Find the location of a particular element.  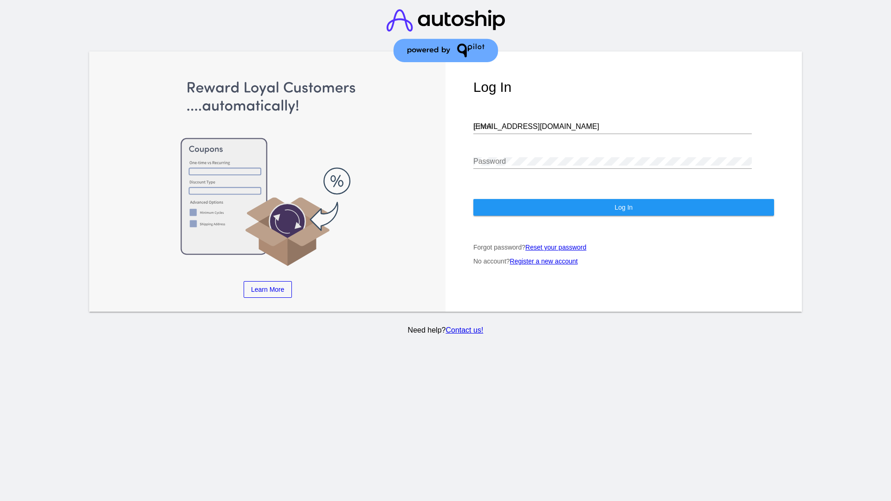

p: Forgot password? is located at coordinates (624, 247).